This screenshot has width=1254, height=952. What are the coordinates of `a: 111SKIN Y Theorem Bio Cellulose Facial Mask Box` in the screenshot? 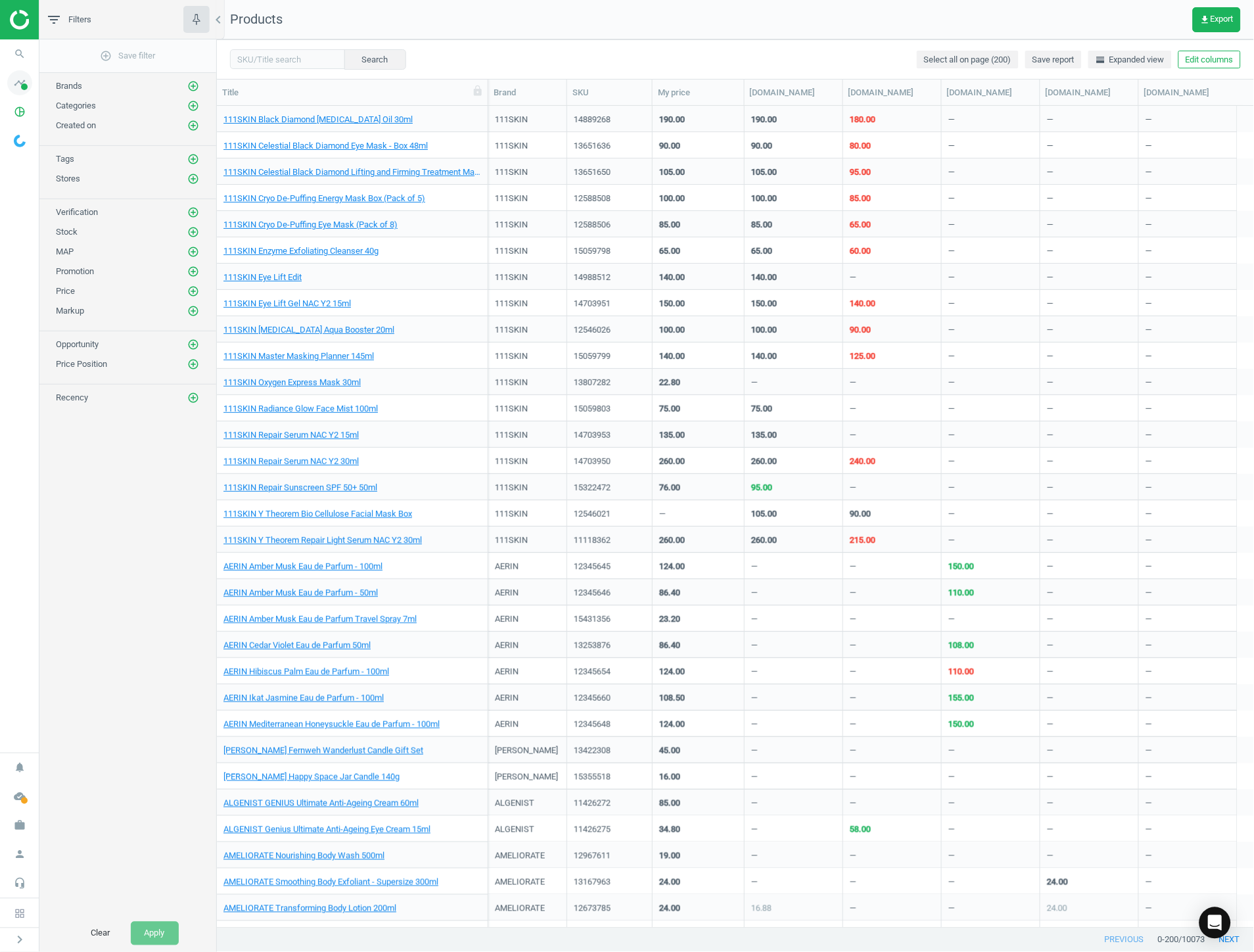 It's located at (318, 514).